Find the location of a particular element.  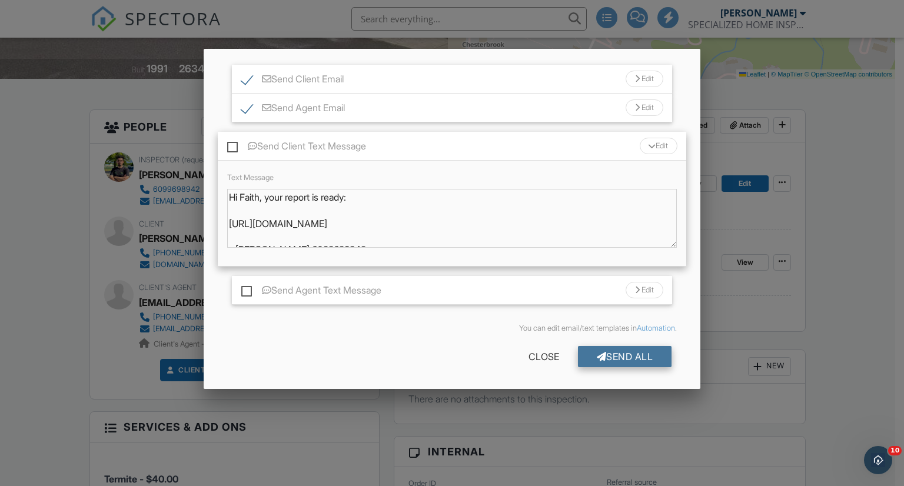

label: Send Agent Text Message is located at coordinates (311, 292).